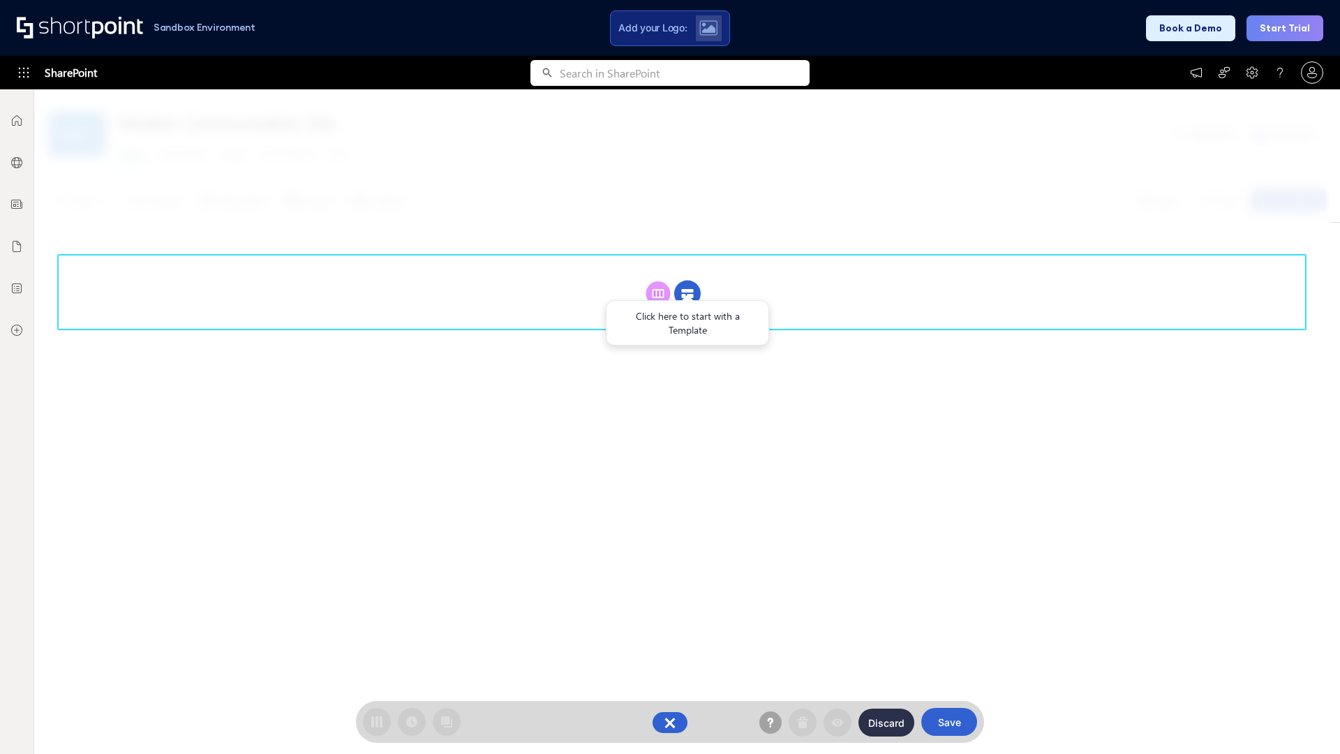 This screenshot has width=1340, height=754. Describe the element at coordinates (887, 723) in the screenshot. I see `button: Discard` at that location.